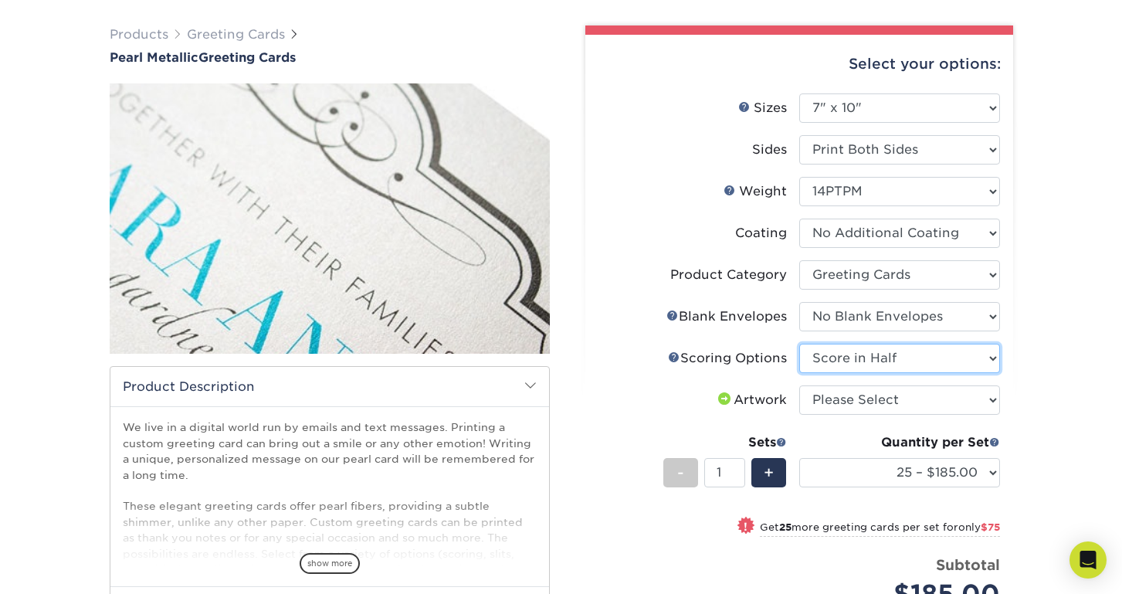  I want to click on div: Open Intercom Messenger, so click(1088, 560).